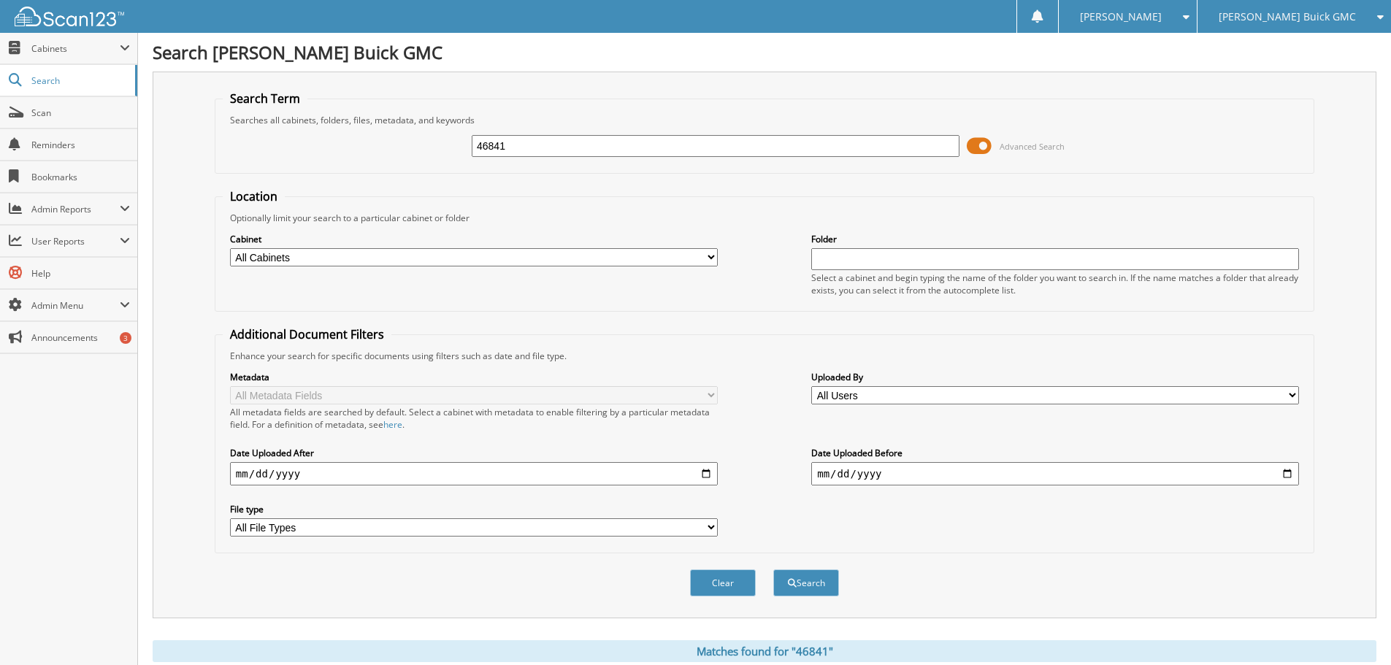  What do you see at coordinates (474, 239) in the screenshot?
I see `label: Cabinet` at bounding box center [474, 239].